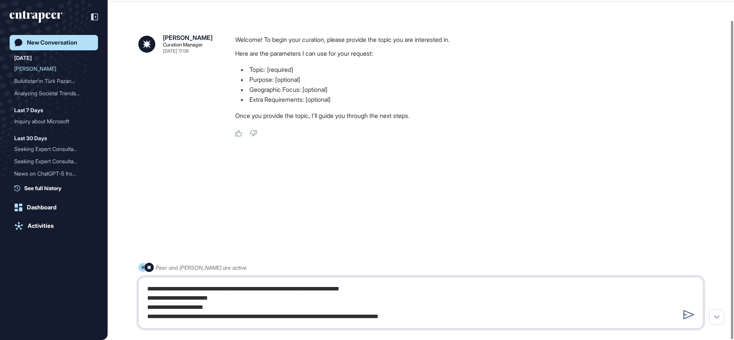  Describe the element at coordinates (54, 93) in the screenshot. I see `div: Analyzing Societal Trends Shaping the Automotive Industry in 2025: Insights for Volkswagen on Sof...` at that location.